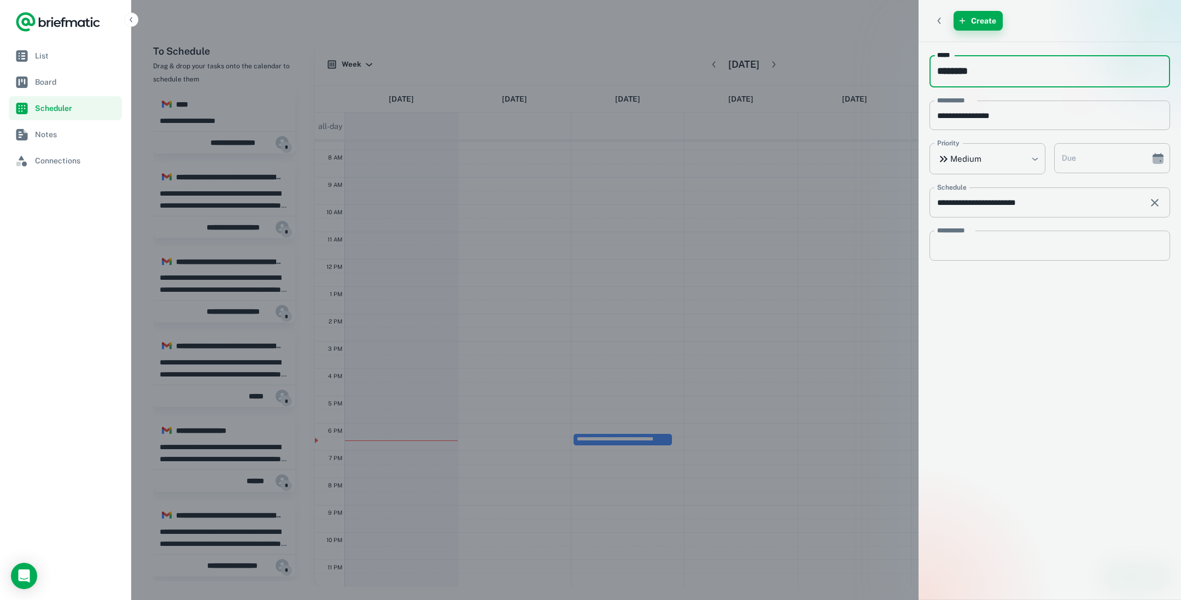  Describe the element at coordinates (76, 134) in the screenshot. I see `span: Notes` at that location.